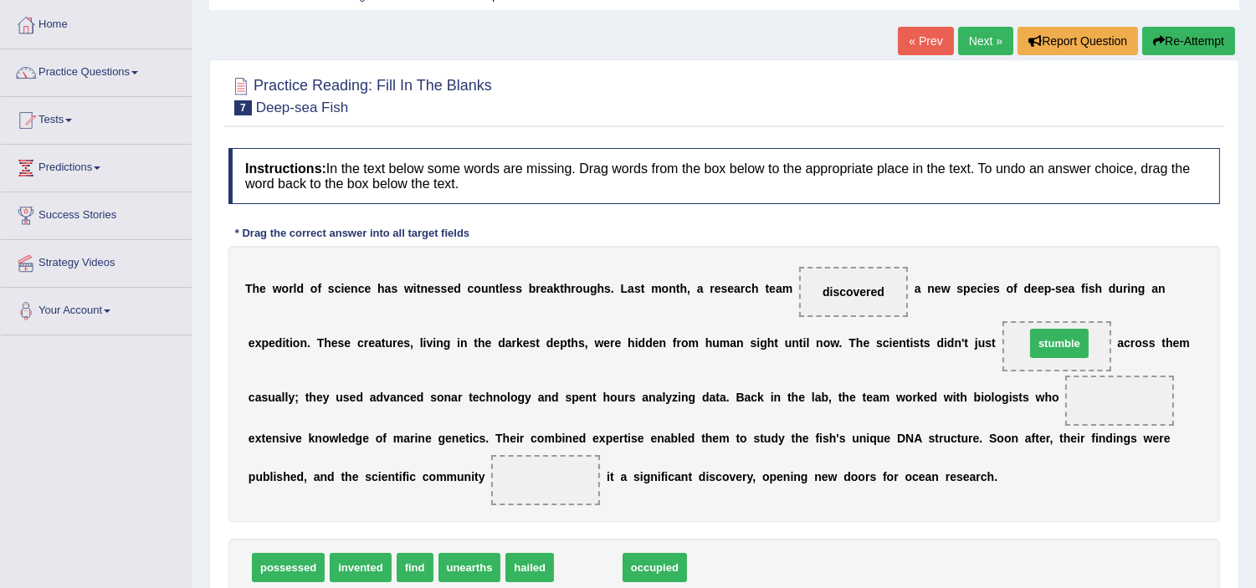  I want to click on h4: In the text below some words are missing. Drag words from the box below to the appropriate place ..., so click(724, 176).